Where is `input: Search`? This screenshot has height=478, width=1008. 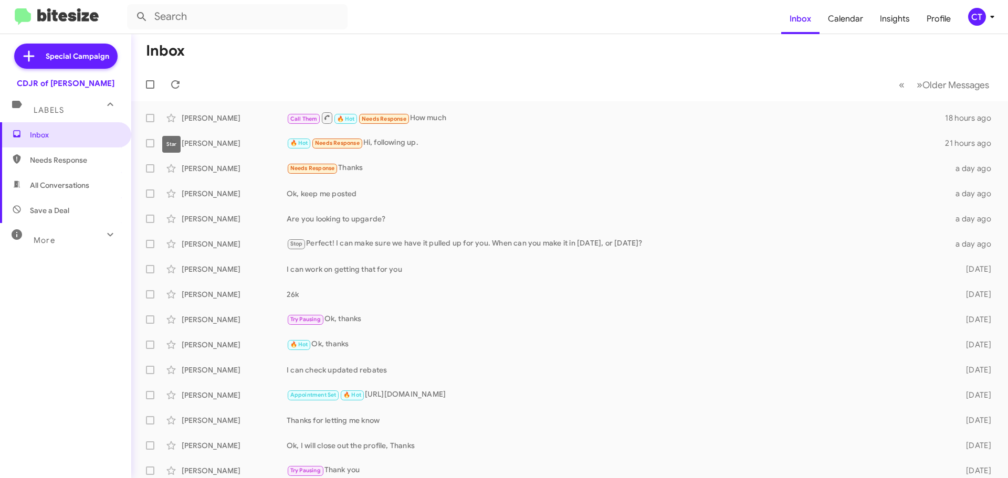
input: Search is located at coordinates (237, 17).